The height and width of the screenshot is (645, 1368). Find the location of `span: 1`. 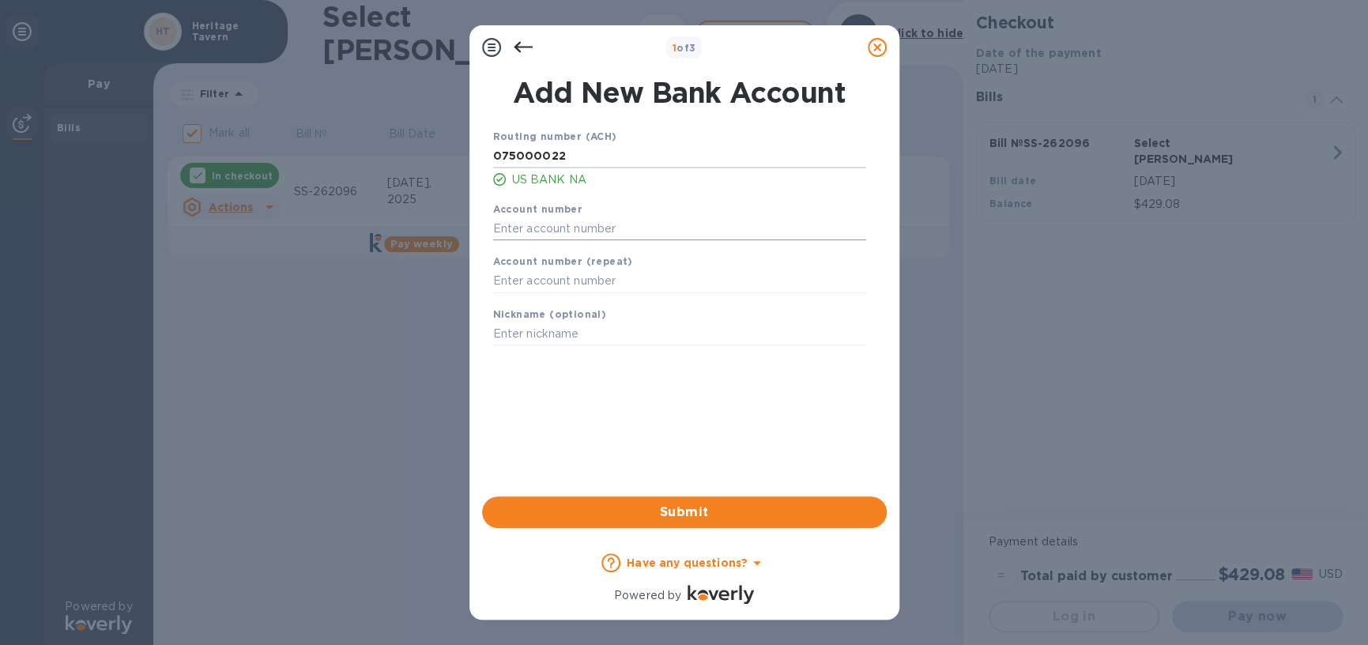

span: 1 is located at coordinates (674, 47).